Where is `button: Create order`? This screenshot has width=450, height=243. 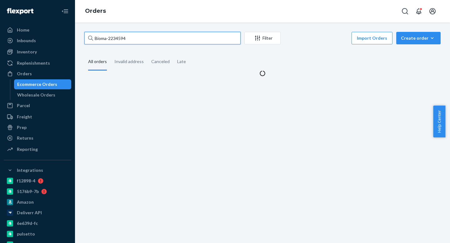 button: Create order is located at coordinates (419, 38).